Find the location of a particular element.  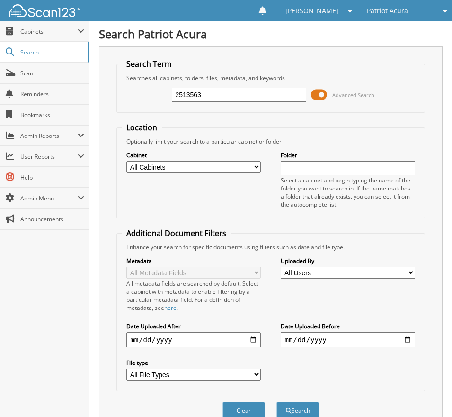

span: Scan is located at coordinates (52, 73).